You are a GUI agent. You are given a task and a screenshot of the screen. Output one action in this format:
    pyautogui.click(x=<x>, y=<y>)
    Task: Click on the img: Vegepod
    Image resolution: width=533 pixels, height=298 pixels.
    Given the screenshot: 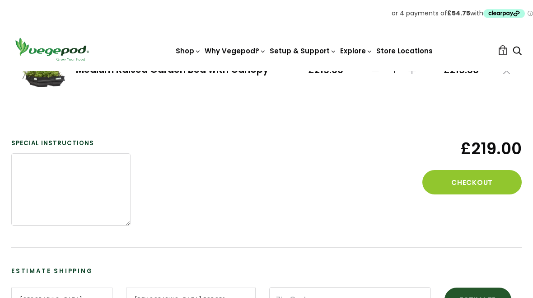 What is the action you would take?
    pyautogui.click(x=52, y=49)
    